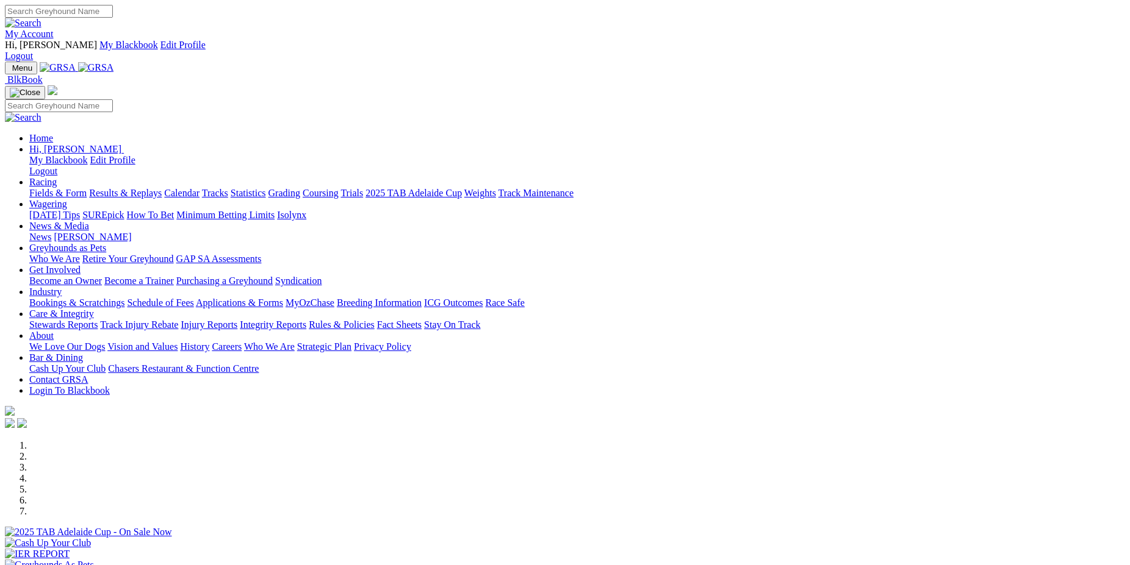 This screenshot has height=565, width=1130. I want to click on a: Fields & Form, so click(58, 193).